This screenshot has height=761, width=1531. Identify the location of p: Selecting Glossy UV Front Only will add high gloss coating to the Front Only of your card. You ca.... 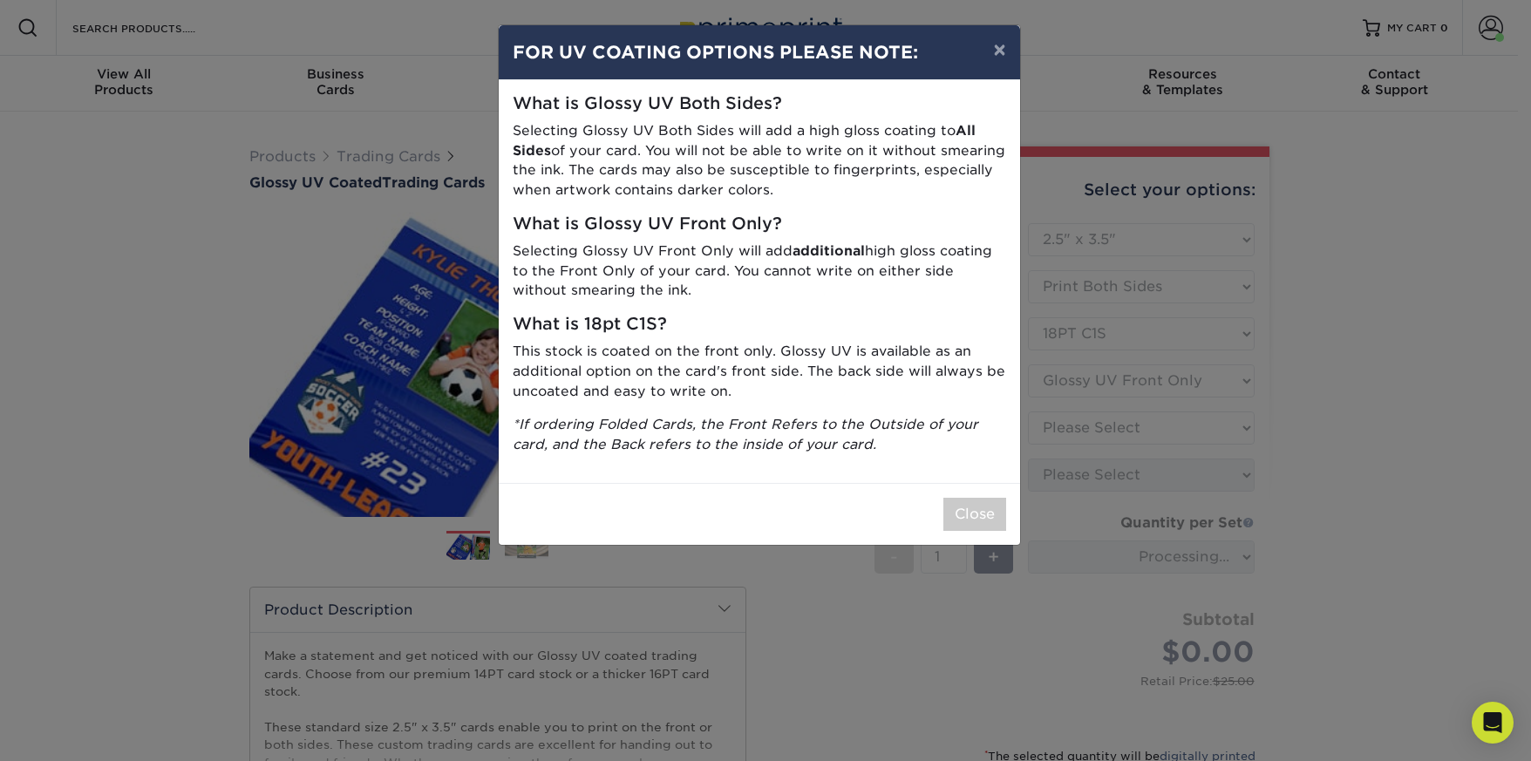
(760, 271).